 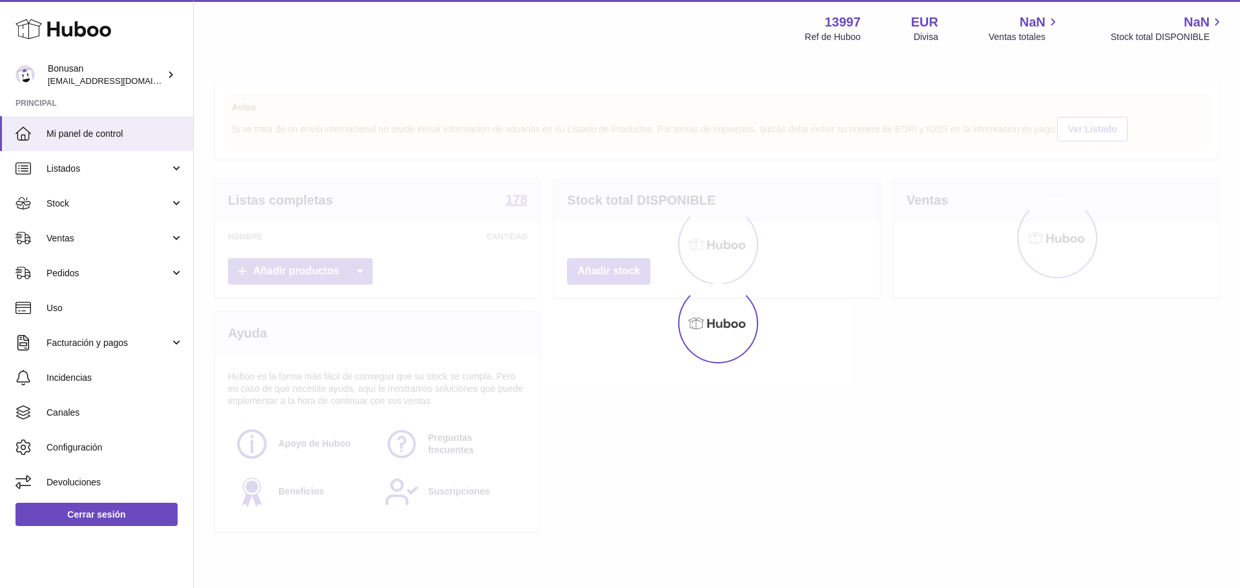 What do you see at coordinates (25, 75) in the screenshot?
I see `img: info@bonusan.es` at bounding box center [25, 75].